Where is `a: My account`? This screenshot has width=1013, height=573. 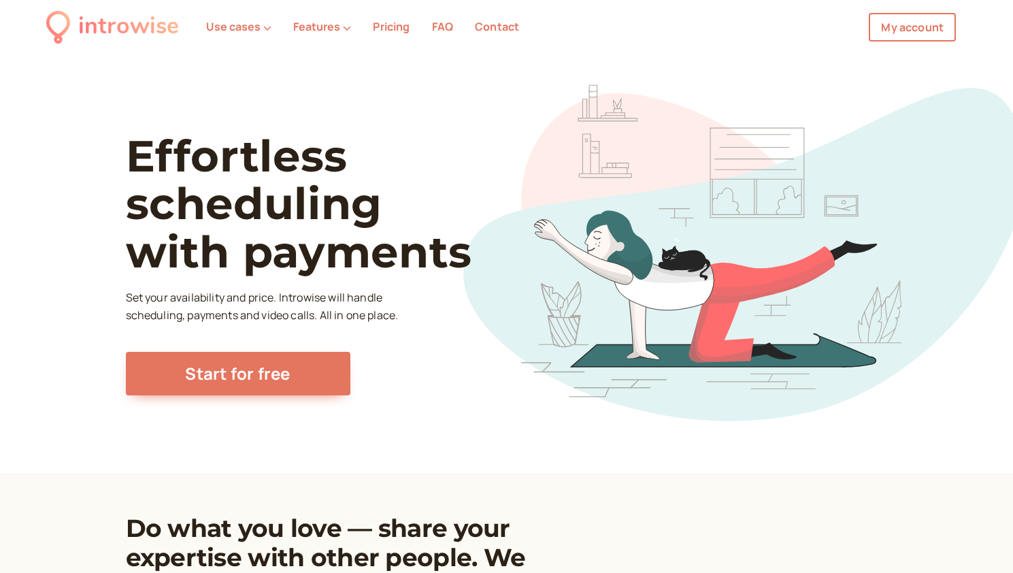 a: My account is located at coordinates (912, 27).